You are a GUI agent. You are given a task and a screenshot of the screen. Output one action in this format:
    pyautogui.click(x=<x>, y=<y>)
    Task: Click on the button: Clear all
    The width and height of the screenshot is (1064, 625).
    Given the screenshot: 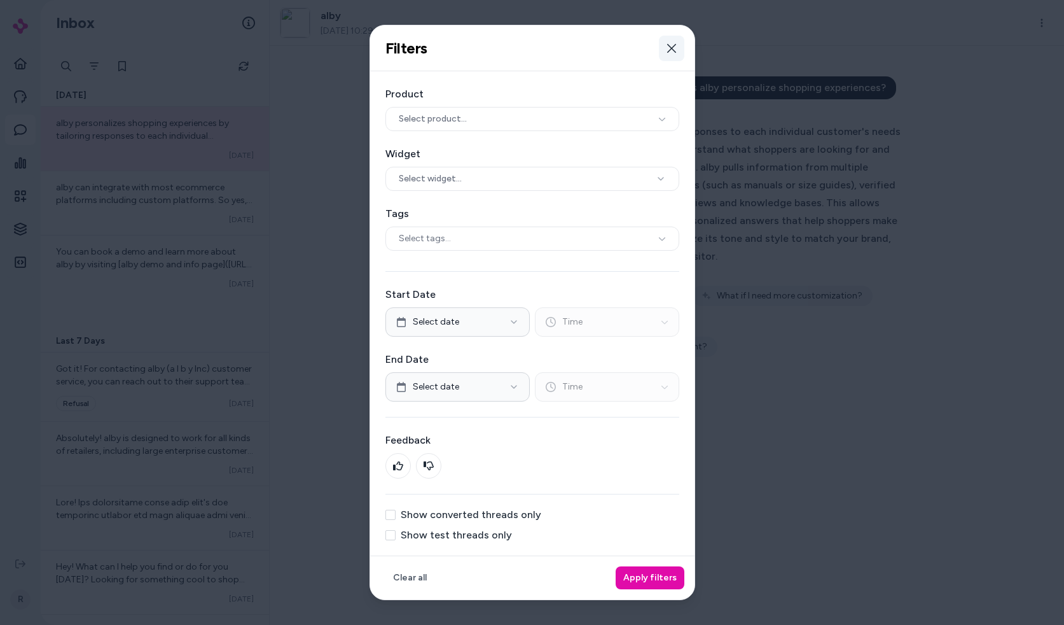 What is the action you would take?
    pyautogui.click(x=410, y=577)
    